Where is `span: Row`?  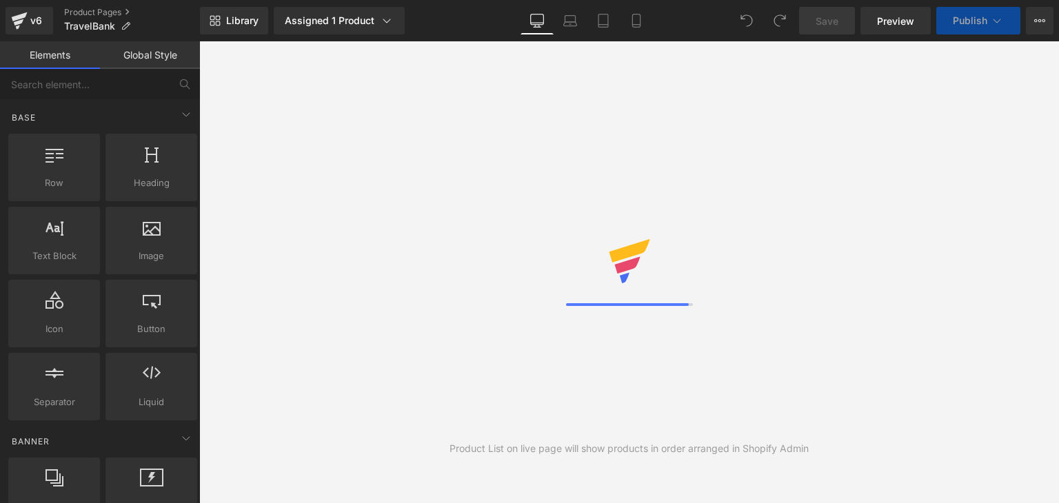 span: Row is located at coordinates (54, 183).